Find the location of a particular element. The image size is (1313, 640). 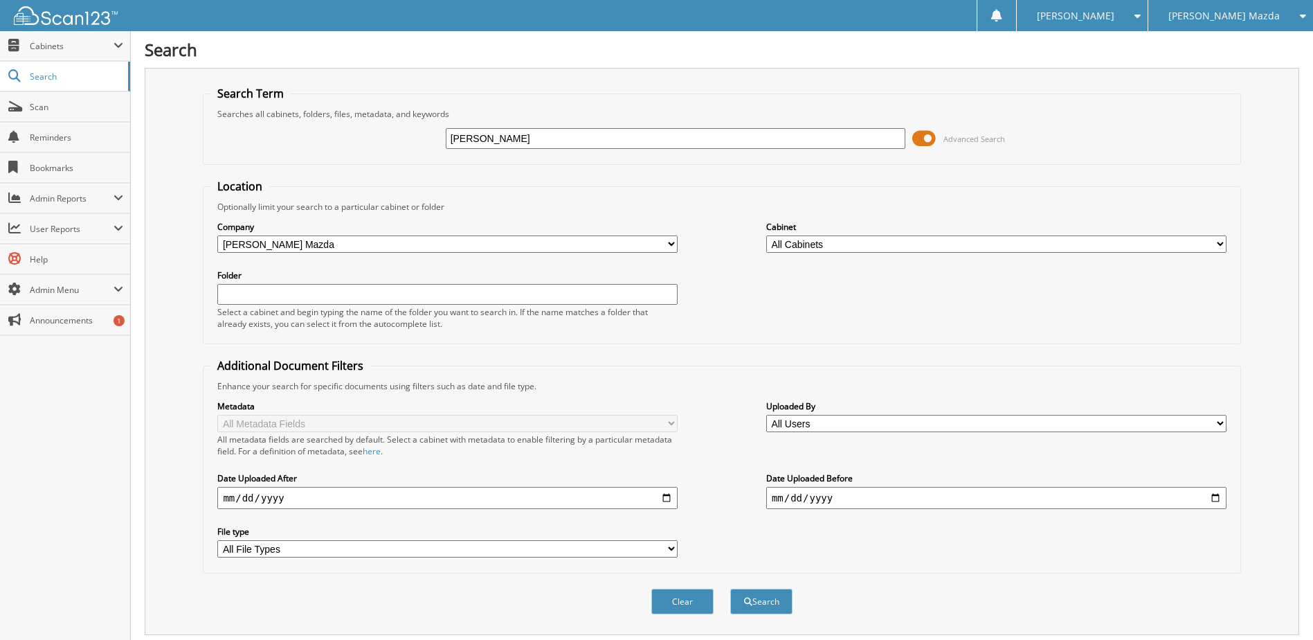

label: Folder is located at coordinates (447, 275).